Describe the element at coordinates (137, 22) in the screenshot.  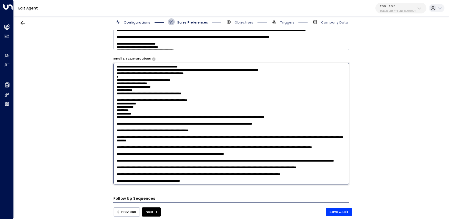
I see `span: Configurations` at that location.